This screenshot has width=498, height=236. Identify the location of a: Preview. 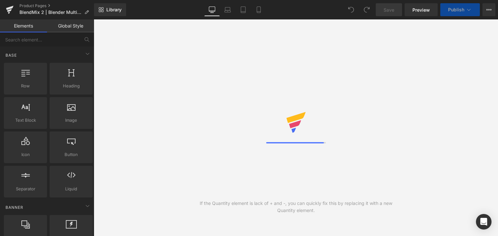
(421, 10).